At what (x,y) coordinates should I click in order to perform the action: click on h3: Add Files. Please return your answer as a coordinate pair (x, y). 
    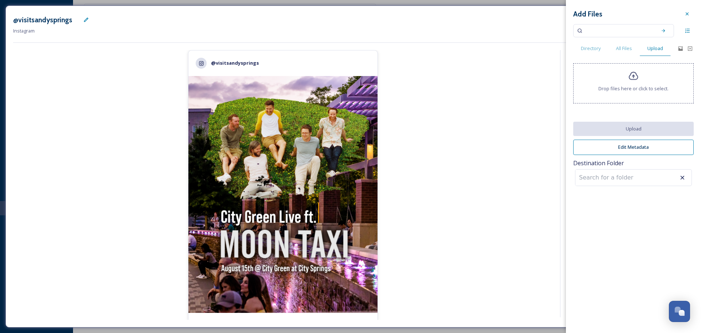
    Looking at the image, I should click on (588, 14).